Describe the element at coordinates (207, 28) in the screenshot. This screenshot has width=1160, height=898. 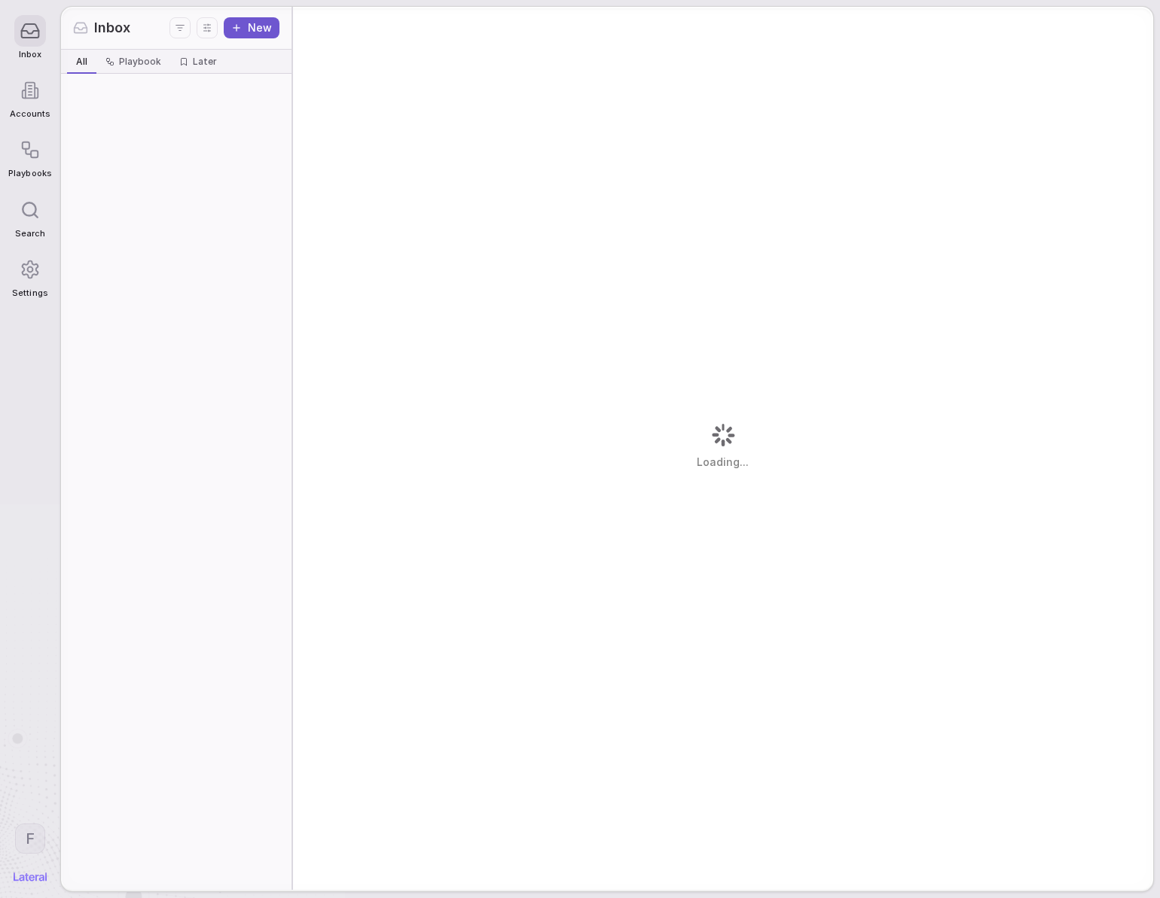
I see `button: Display settings` at that location.